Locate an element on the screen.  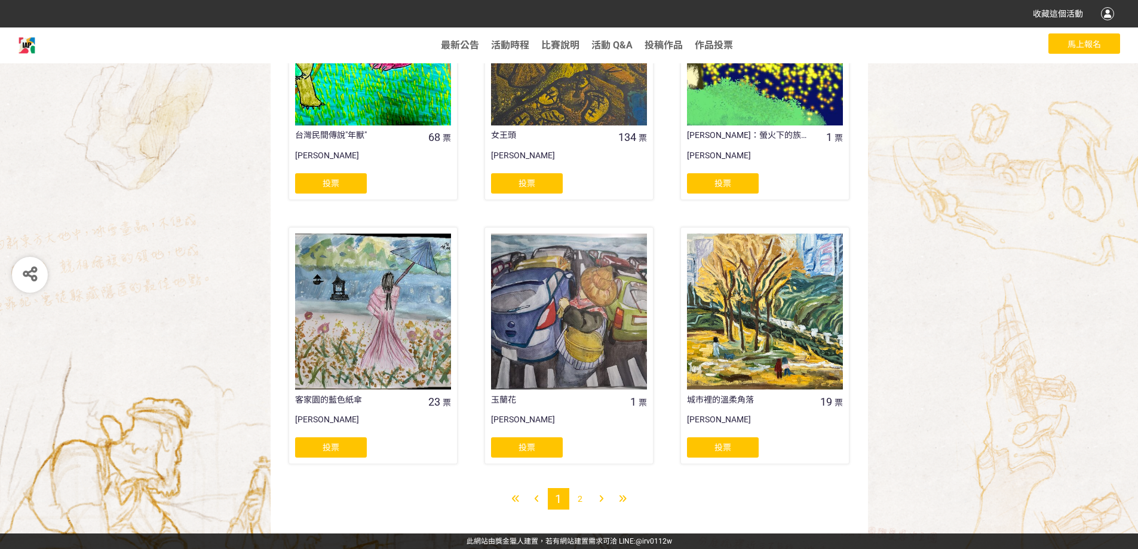
div: 城市裡的溫柔角落 is located at coordinates (749, 400).